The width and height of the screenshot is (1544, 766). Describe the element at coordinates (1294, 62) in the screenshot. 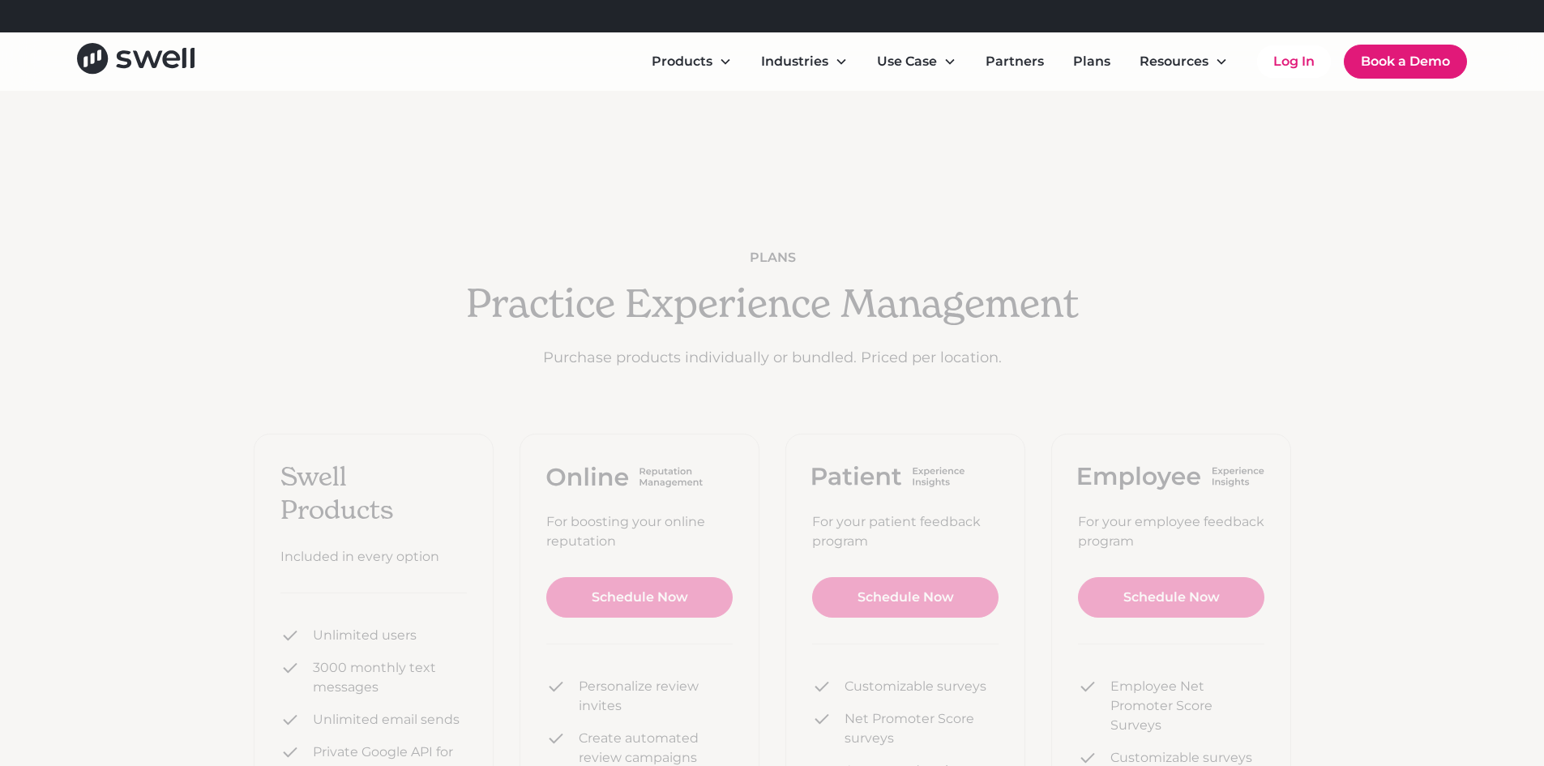

I see `a: Log In` at that location.